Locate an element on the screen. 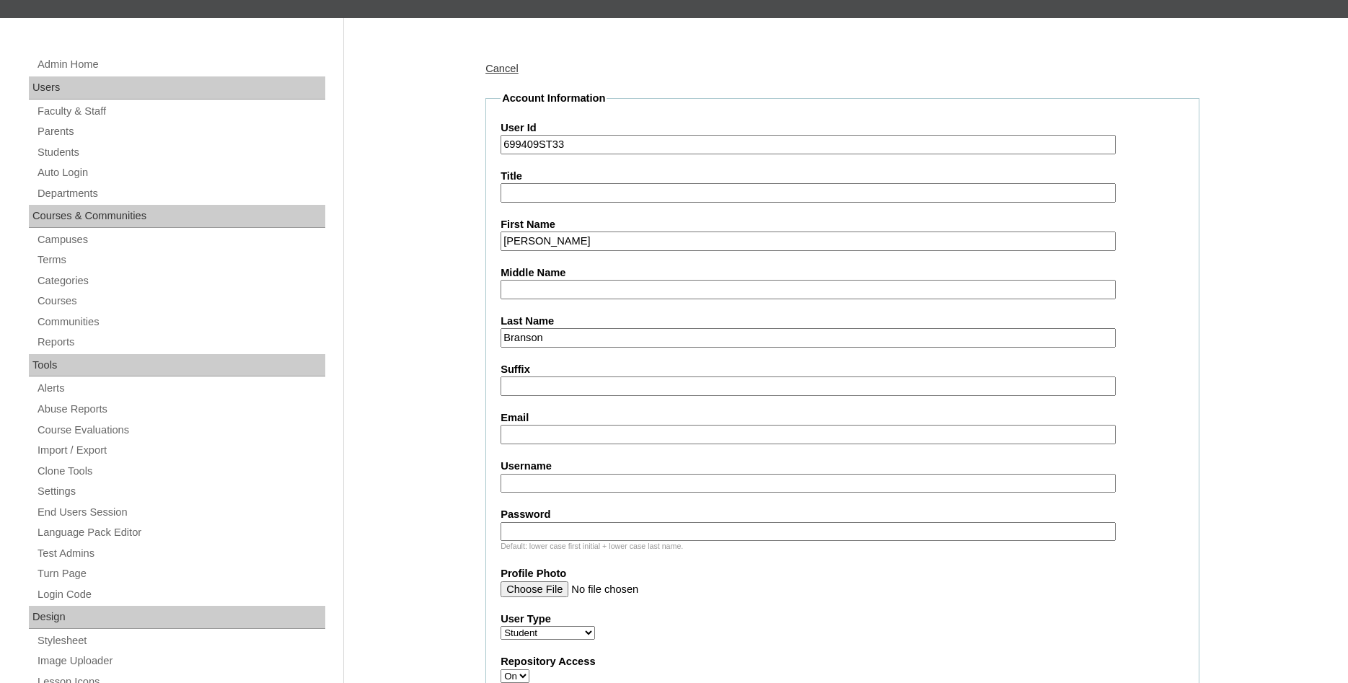 Image resolution: width=1348 pixels, height=683 pixels. a: End Users Session is located at coordinates (180, 512).